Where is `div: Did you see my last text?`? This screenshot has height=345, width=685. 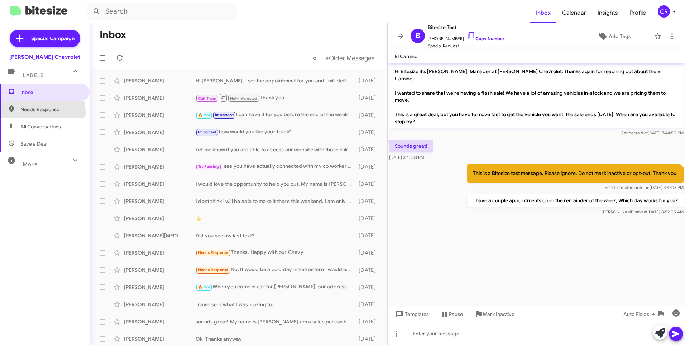
div: Did you see my last text? is located at coordinates (276, 235).